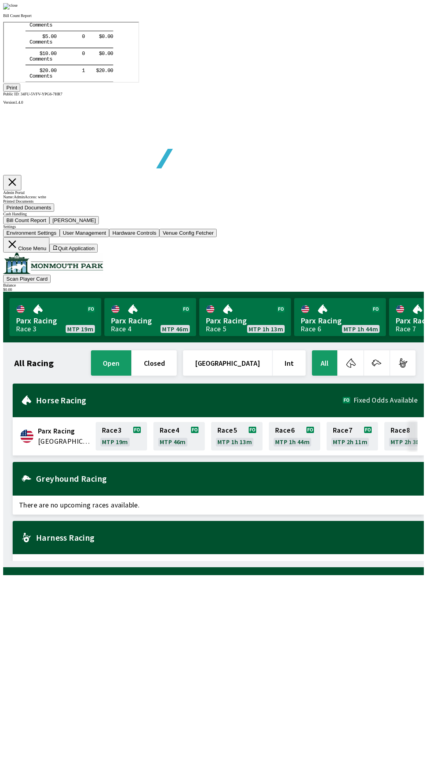 The width and height of the screenshot is (427, 760). Describe the element at coordinates (27, 279) in the screenshot. I see `button: Scan Player Card` at that location.